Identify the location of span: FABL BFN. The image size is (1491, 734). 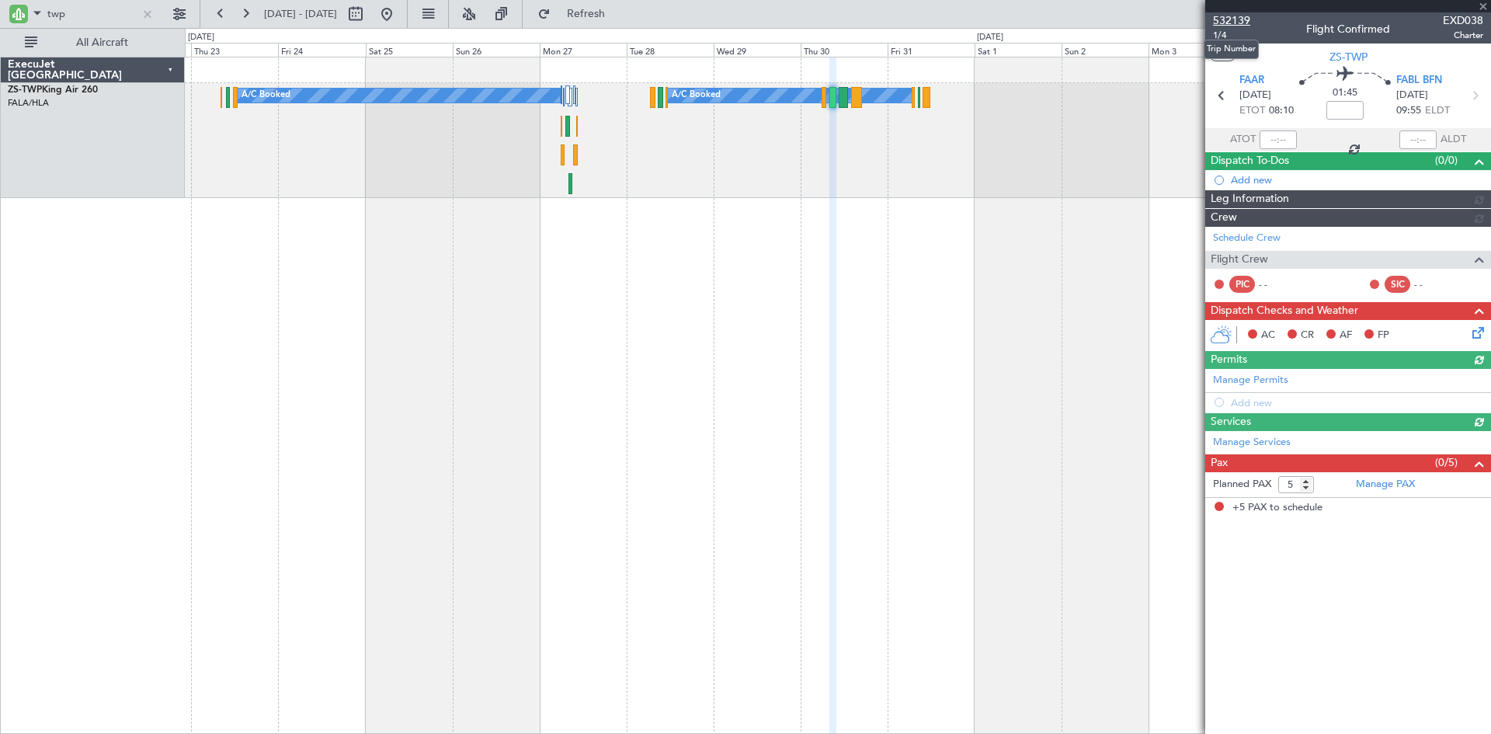
(1419, 81).